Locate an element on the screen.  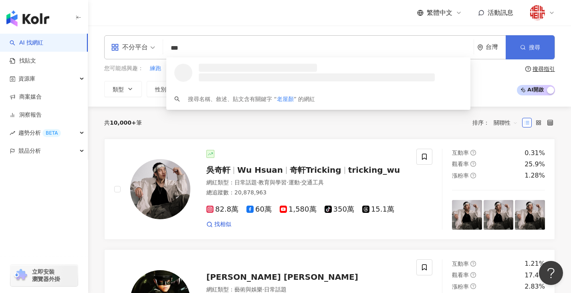
span: 15.1萬 is located at coordinates (379, 209).